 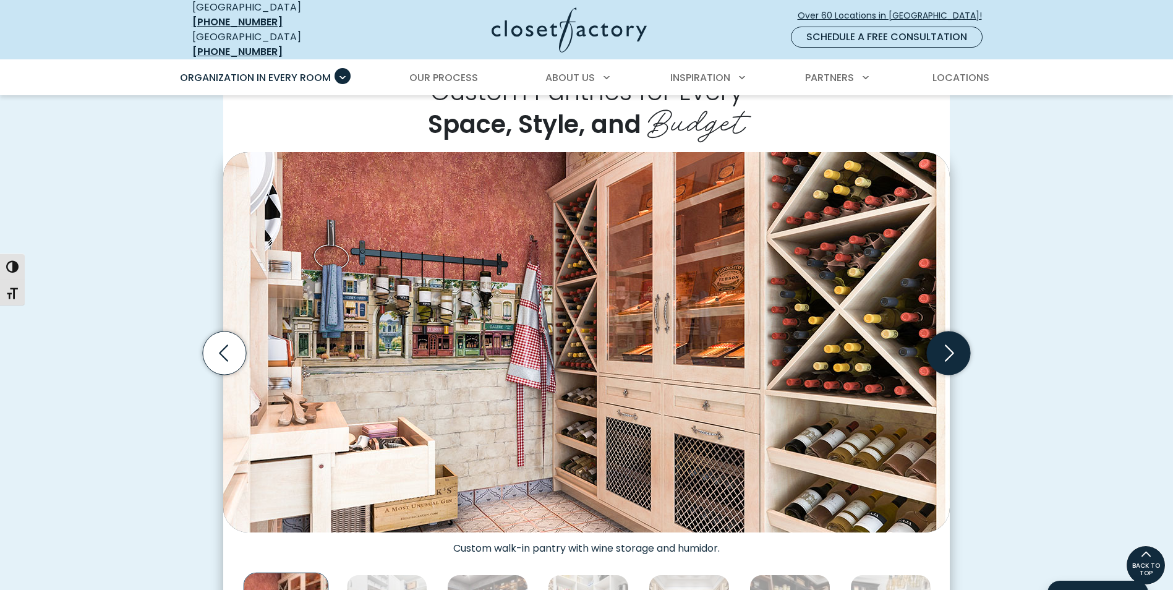 I want to click on nav: Primary Menu, so click(x=587, y=78).